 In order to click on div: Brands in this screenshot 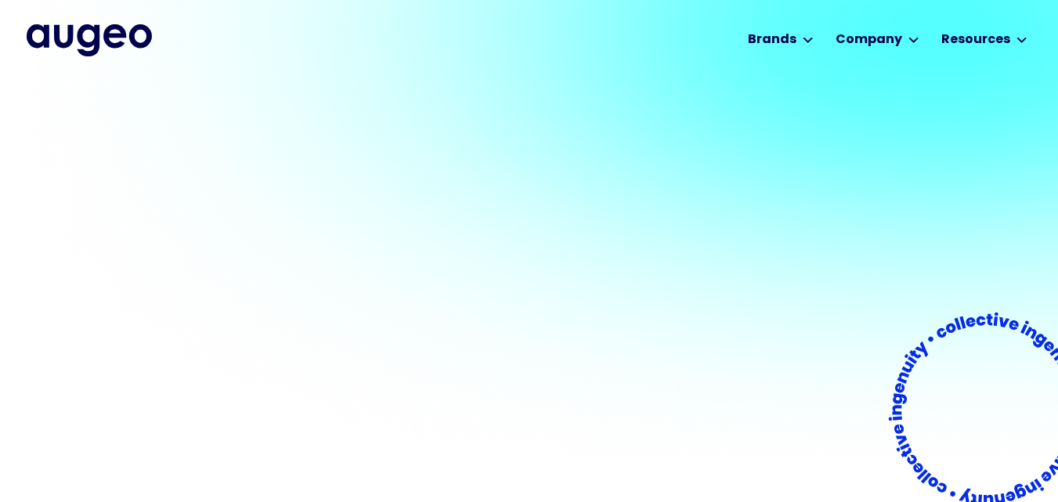, I will do `click(772, 40)`.